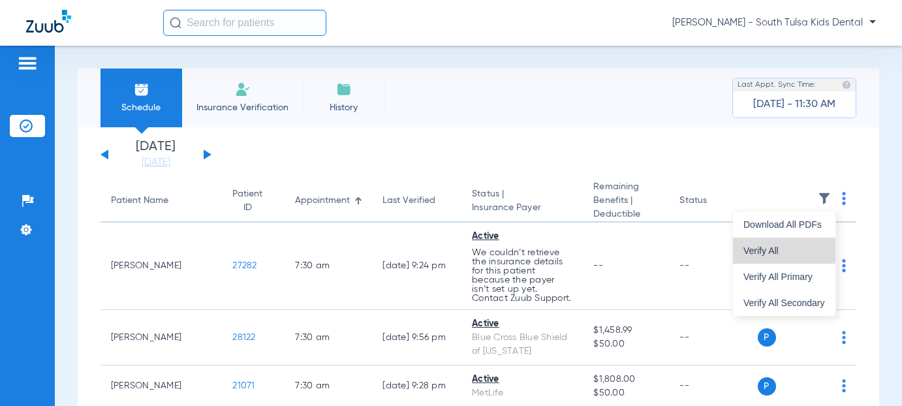  What do you see at coordinates (784, 224) in the screenshot?
I see `span: Download All PDFs` at bounding box center [784, 224].